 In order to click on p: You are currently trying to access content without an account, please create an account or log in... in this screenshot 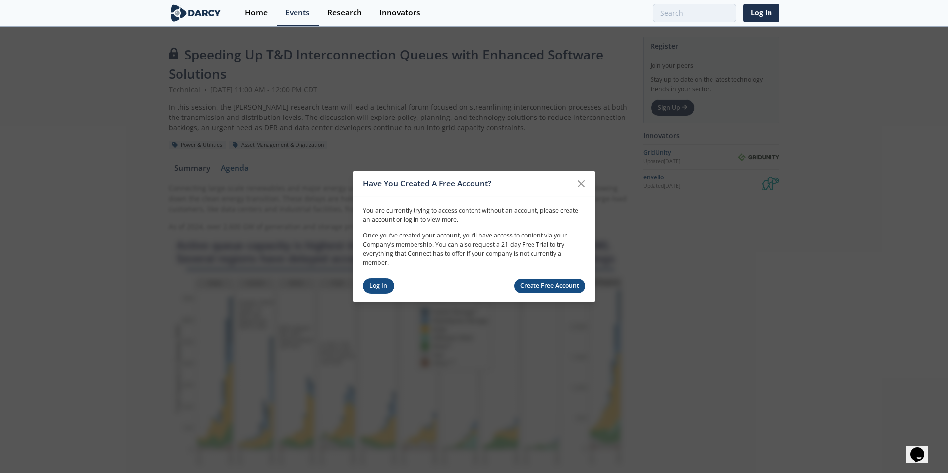, I will do `click(474, 215)`.